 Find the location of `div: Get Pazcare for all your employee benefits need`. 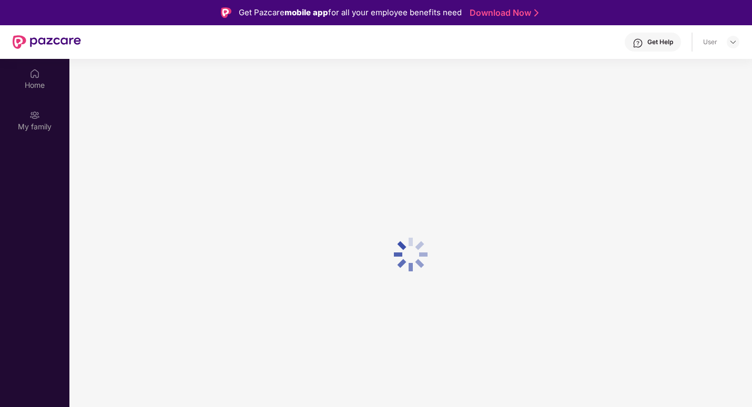

div: Get Pazcare for all your employee benefits need is located at coordinates (350, 13).